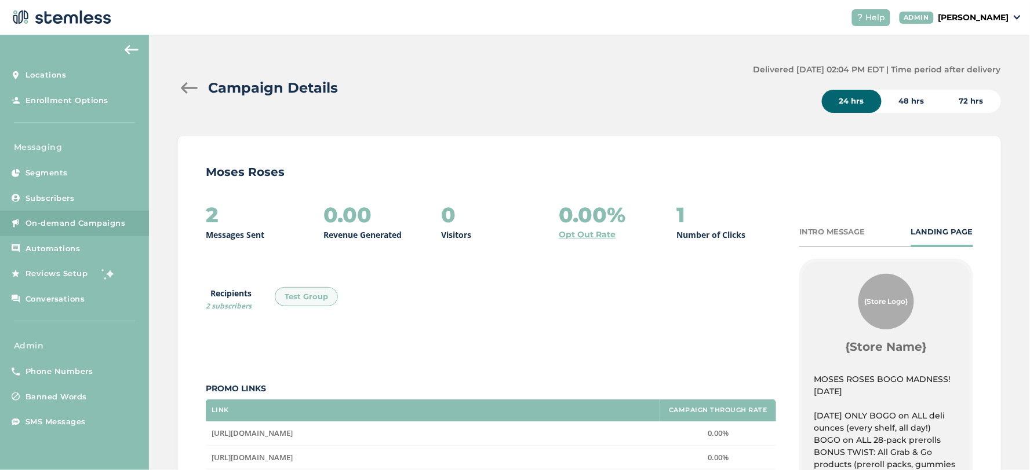 The image size is (1030, 470). I want to click on label: Link, so click(220, 410).